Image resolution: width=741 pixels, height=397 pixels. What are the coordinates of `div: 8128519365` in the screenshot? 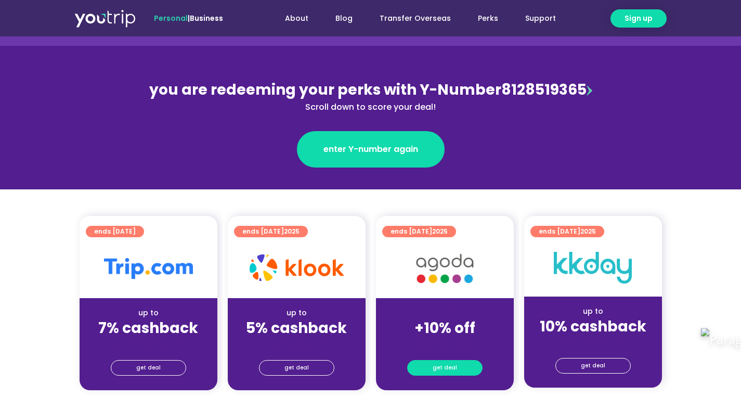 It's located at (371, 96).